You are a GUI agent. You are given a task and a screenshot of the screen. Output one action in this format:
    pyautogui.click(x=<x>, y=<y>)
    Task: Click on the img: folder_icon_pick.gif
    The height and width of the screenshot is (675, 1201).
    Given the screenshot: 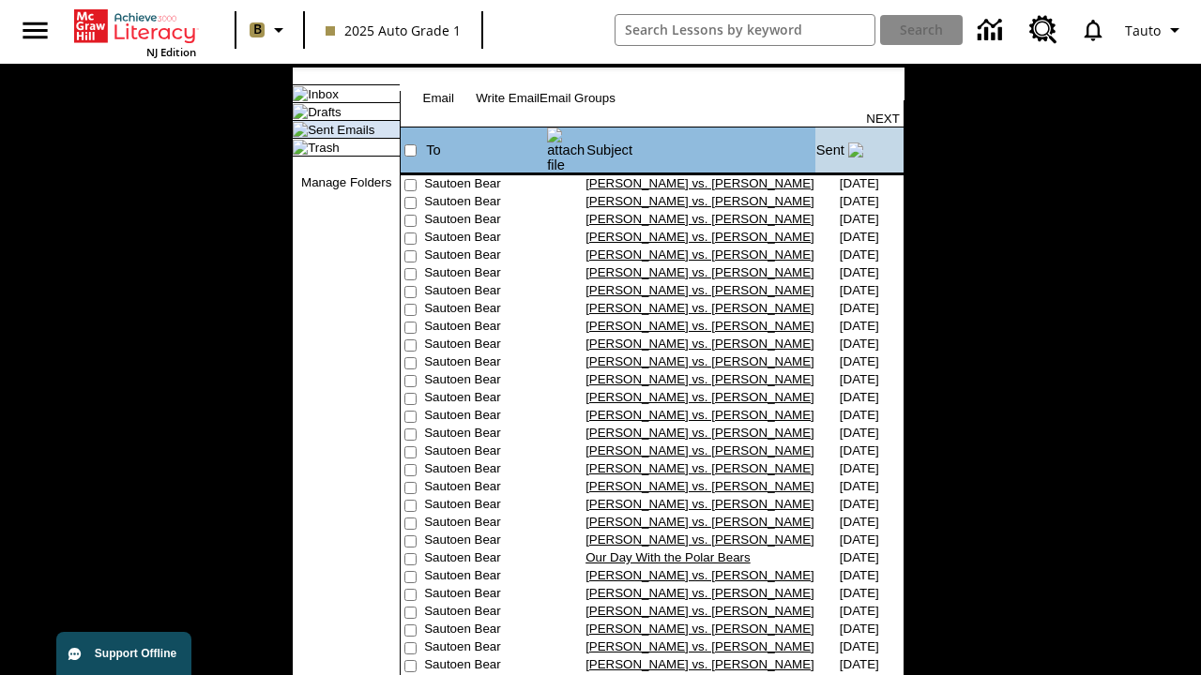 What is the action you would take?
    pyautogui.click(x=300, y=129)
    